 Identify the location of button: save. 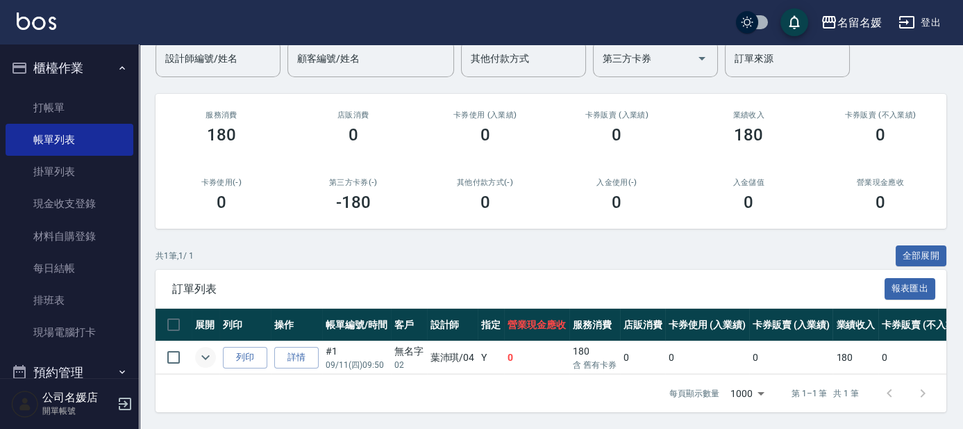
(795, 22).